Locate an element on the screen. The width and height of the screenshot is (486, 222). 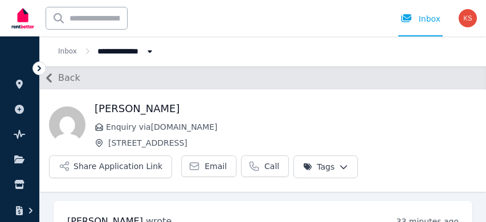
span: Call is located at coordinates (272, 166).